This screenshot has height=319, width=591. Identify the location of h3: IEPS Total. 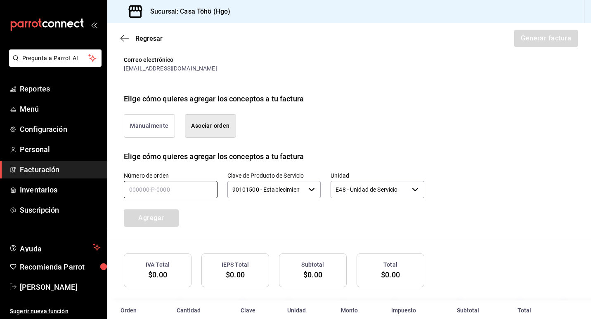
(235, 265).